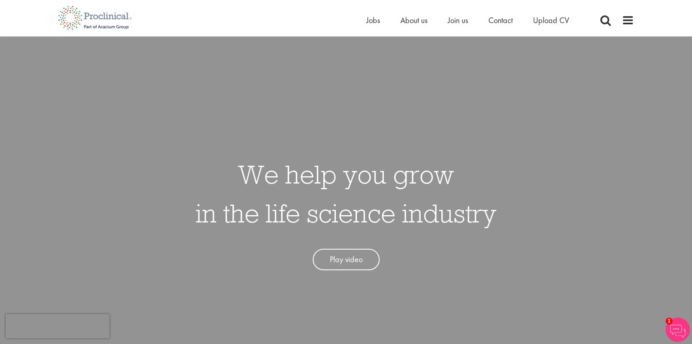  Describe the element at coordinates (414, 20) in the screenshot. I see `a: About us` at that location.